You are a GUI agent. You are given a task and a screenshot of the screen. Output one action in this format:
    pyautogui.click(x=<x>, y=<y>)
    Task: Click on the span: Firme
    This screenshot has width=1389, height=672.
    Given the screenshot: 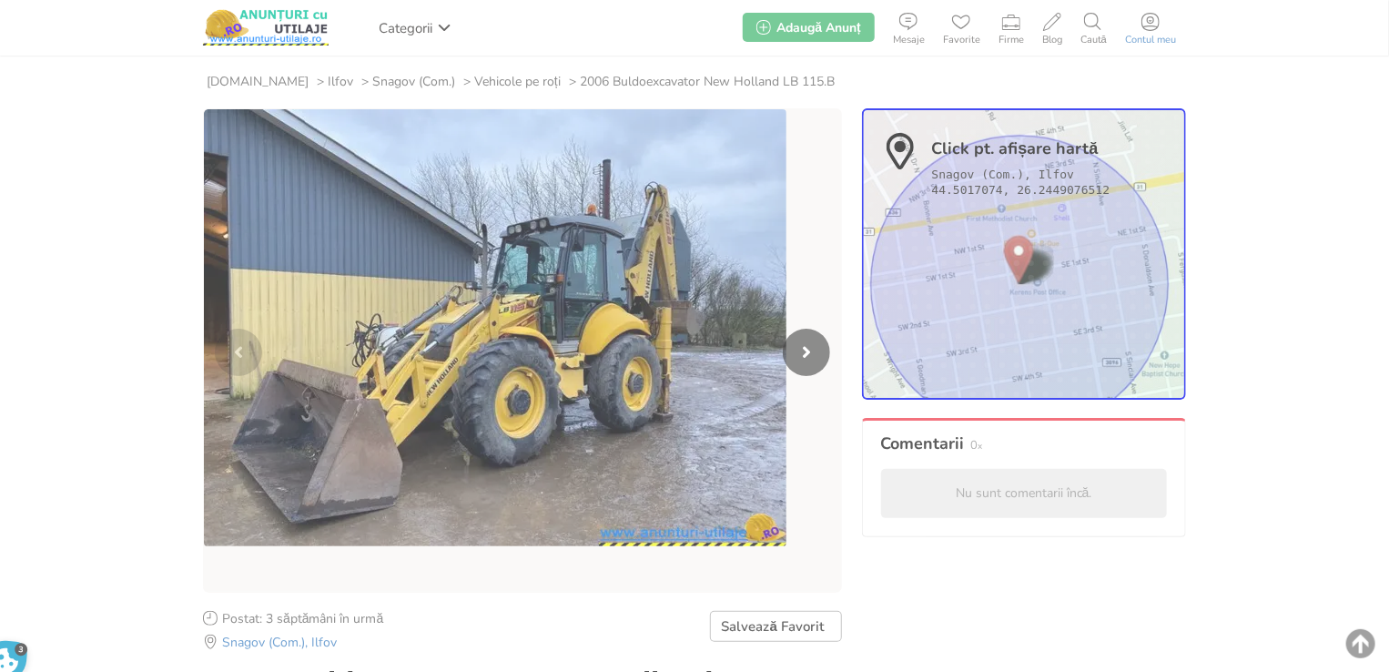 What is the action you would take?
    pyautogui.click(x=1011, y=40)
    